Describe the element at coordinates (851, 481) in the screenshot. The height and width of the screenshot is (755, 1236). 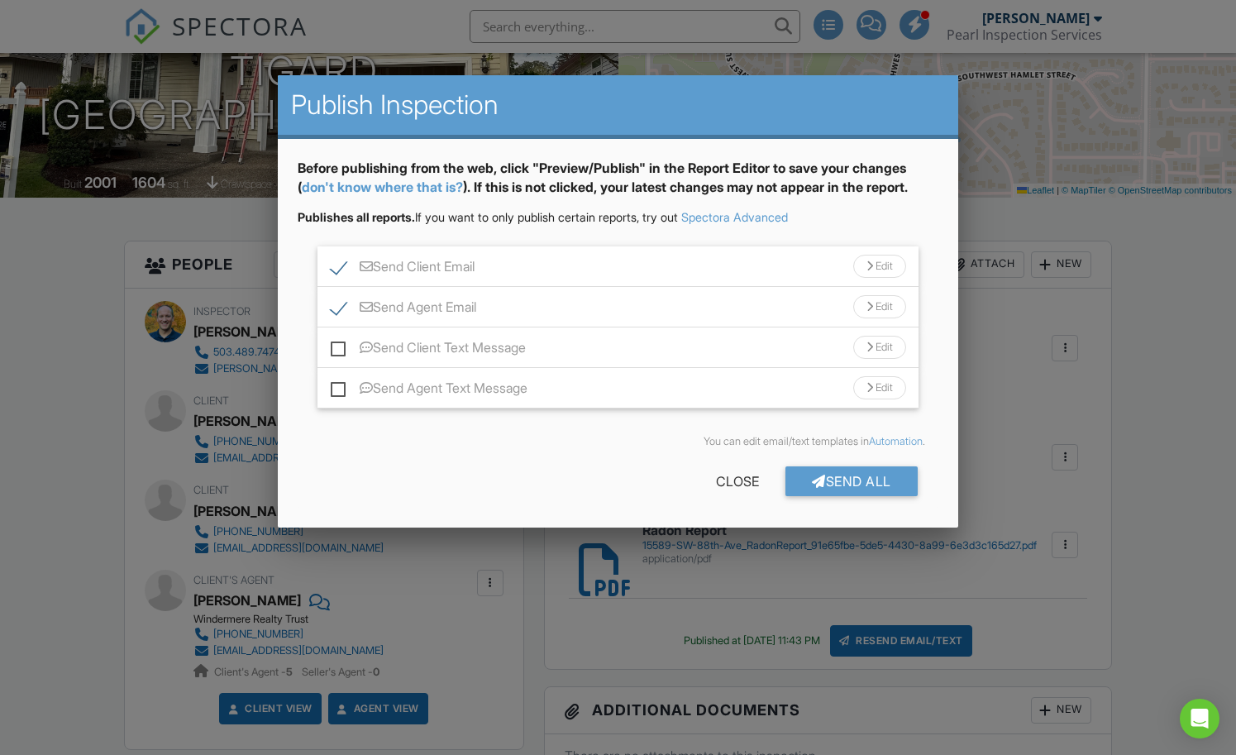
I see `div: Send All` at that location.